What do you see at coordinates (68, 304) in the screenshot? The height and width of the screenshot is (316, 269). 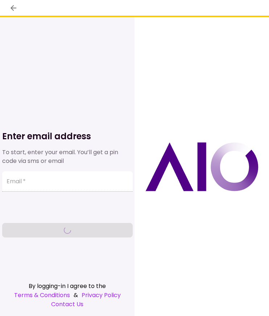 I see `a: Contact Us` at bounding box center [68, 304].